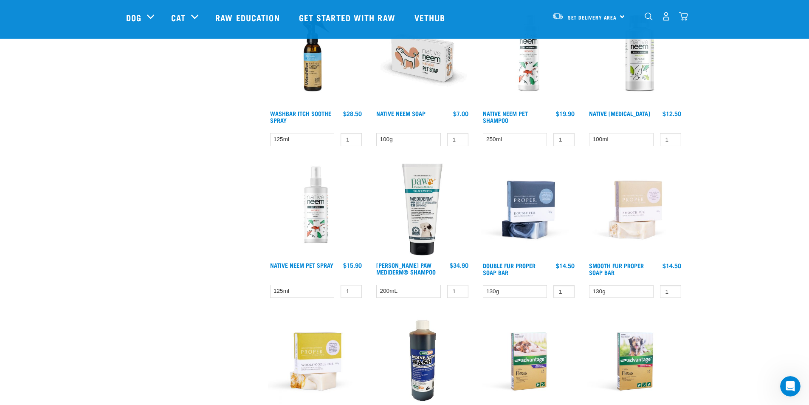 This screenshot has height=405, width=809. I want to click on a: WashBar Itch Soothe Spray, so click(301, 116).